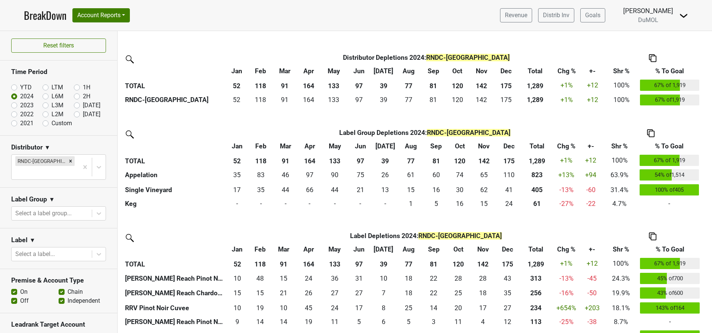 This screenshot has height=333, width=712. What do you see at coordinates (566, 160) in the screenshot?
I see `span: +1%` at bounding box center [566, 160].